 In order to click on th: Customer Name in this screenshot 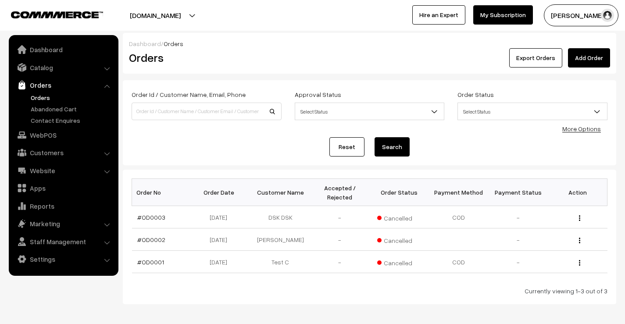, I will do `click(281, 192)`.